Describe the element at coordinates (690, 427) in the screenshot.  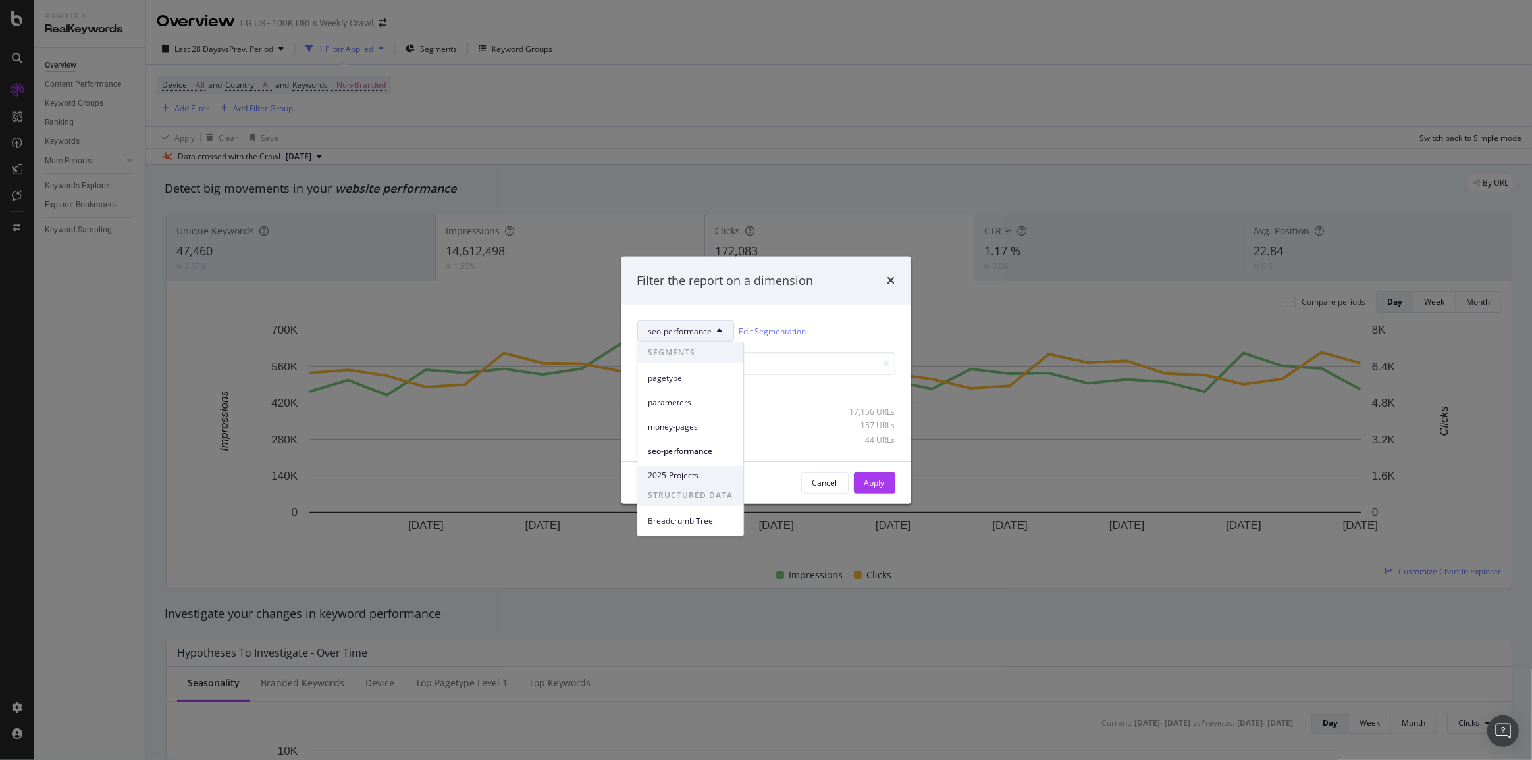
I see `span: money-pages` at that location.